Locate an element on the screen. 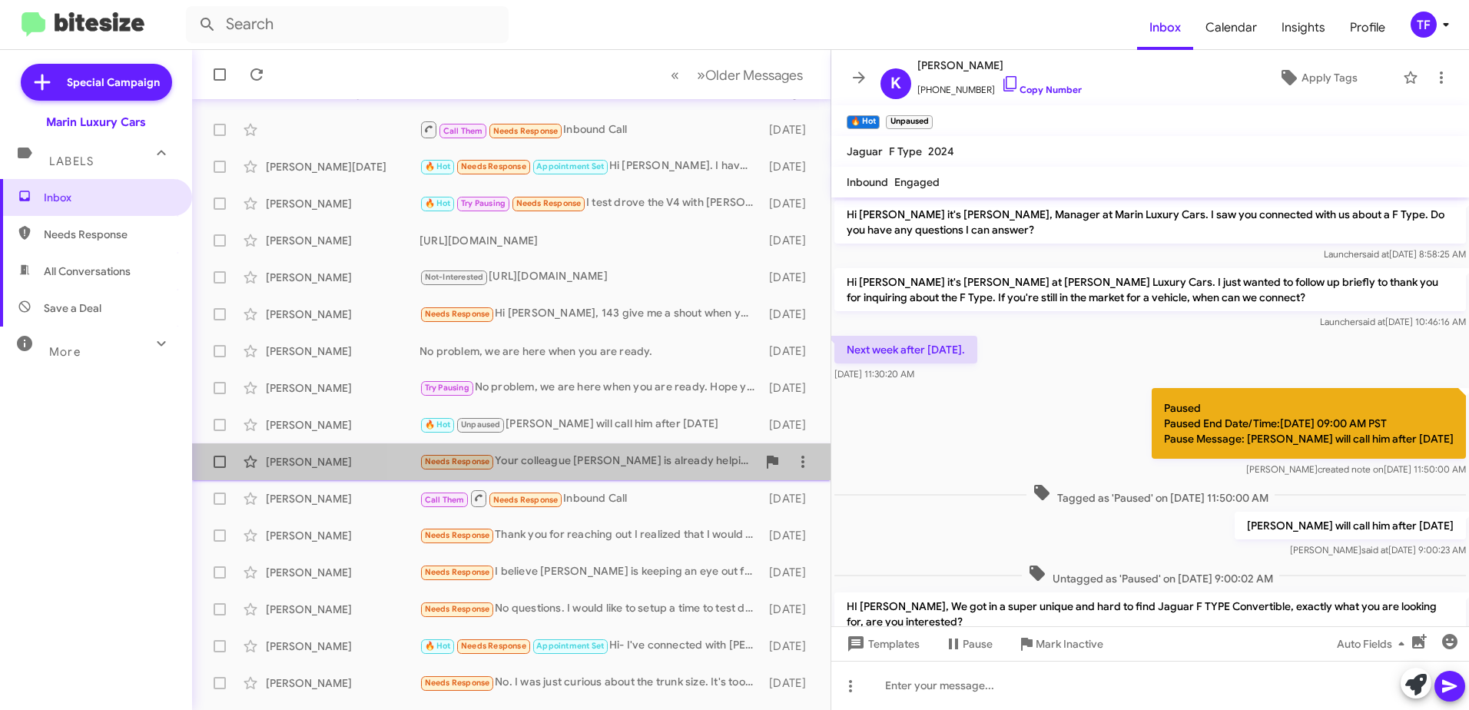 Image resolution: width=1469 pixels, height=710 pixels. button: Mark Inactive is located at coordinates (1060, 644).